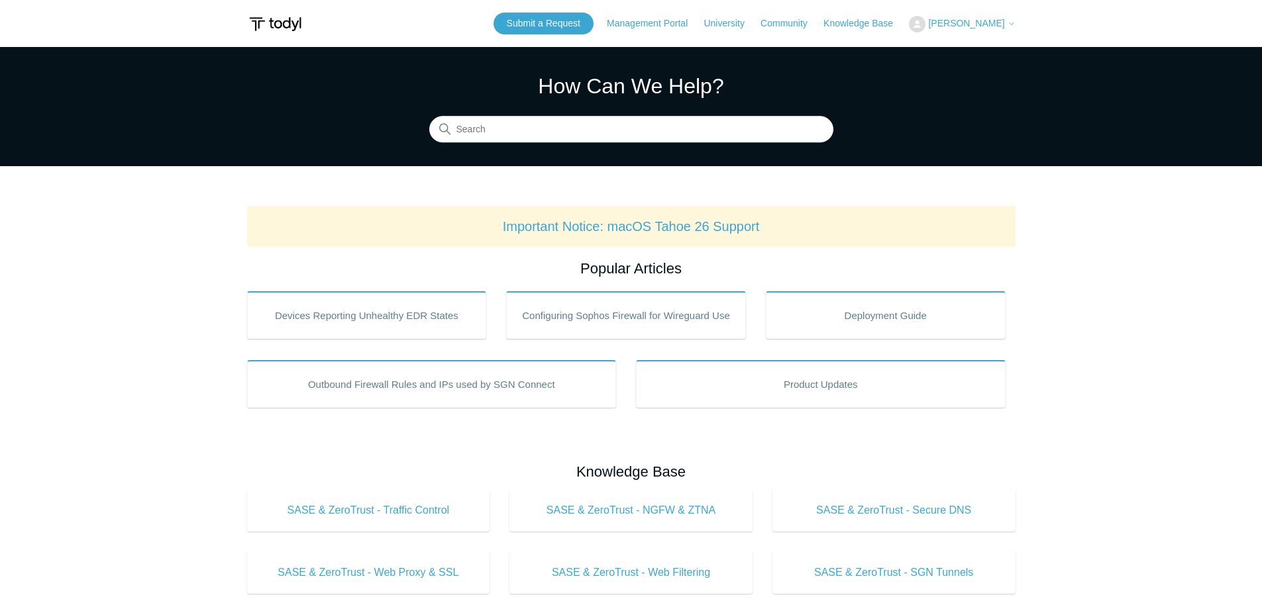  I want to click on a: Management Portal, so click(654, 23).